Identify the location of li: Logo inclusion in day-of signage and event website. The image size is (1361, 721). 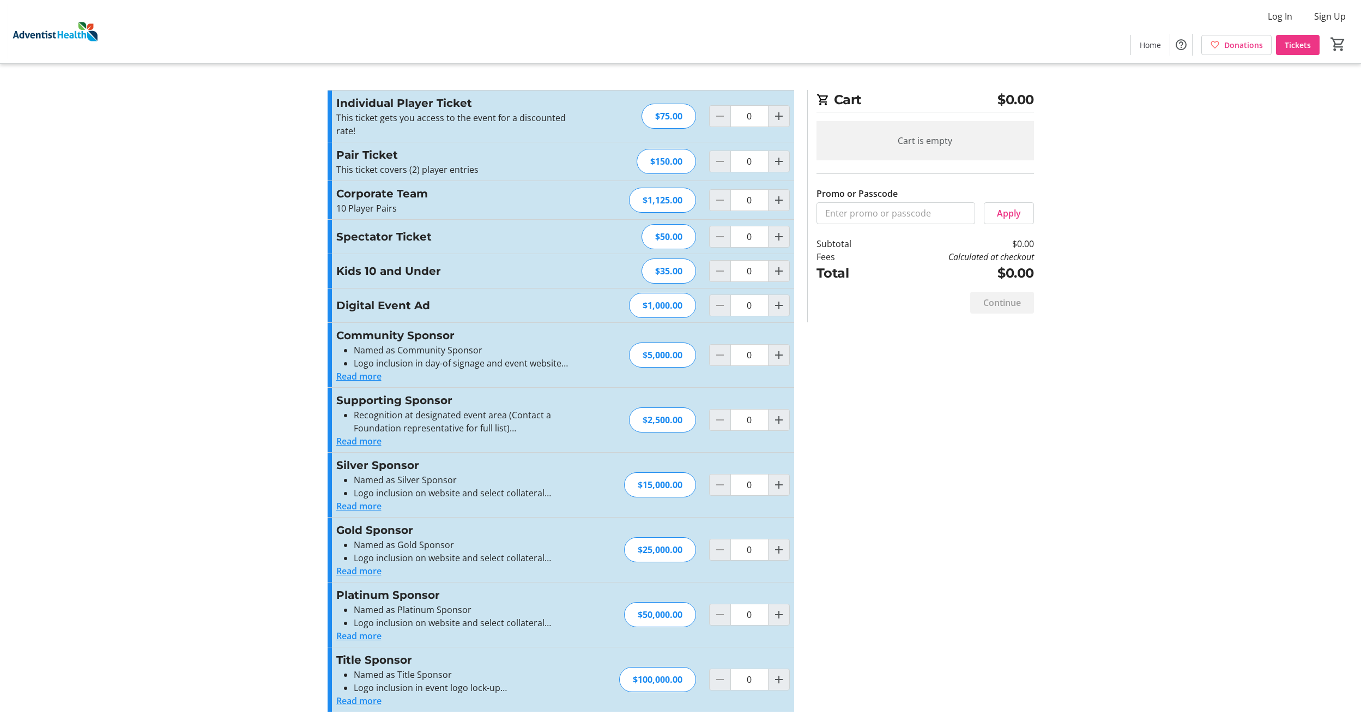
(464, 363).